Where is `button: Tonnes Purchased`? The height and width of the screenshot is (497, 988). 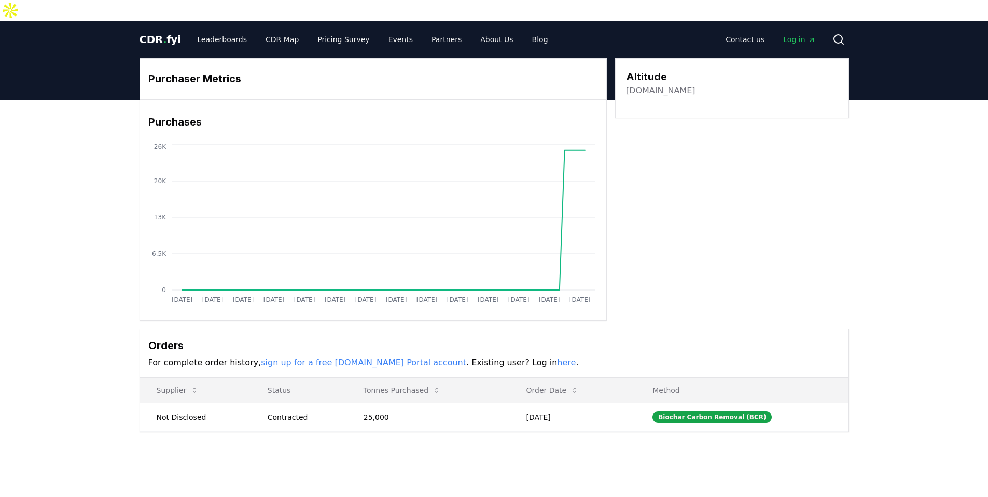 button: Tonnes Purchased is located at coordinates (402, 390).